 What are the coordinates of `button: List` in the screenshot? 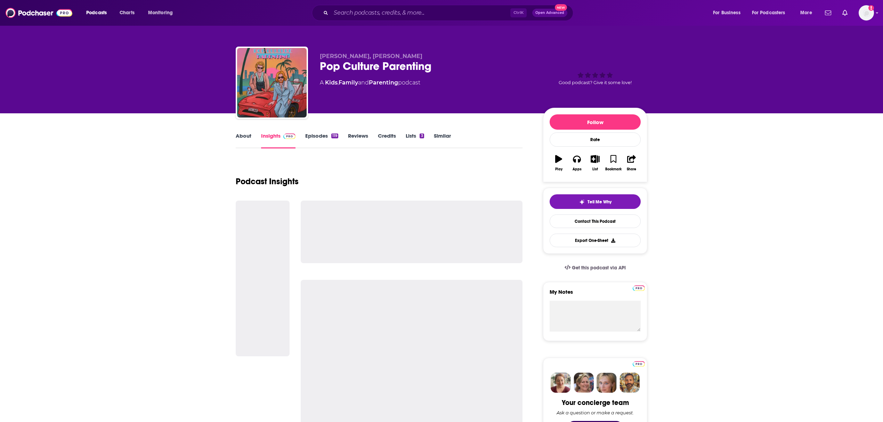 It's located at (595, 163).